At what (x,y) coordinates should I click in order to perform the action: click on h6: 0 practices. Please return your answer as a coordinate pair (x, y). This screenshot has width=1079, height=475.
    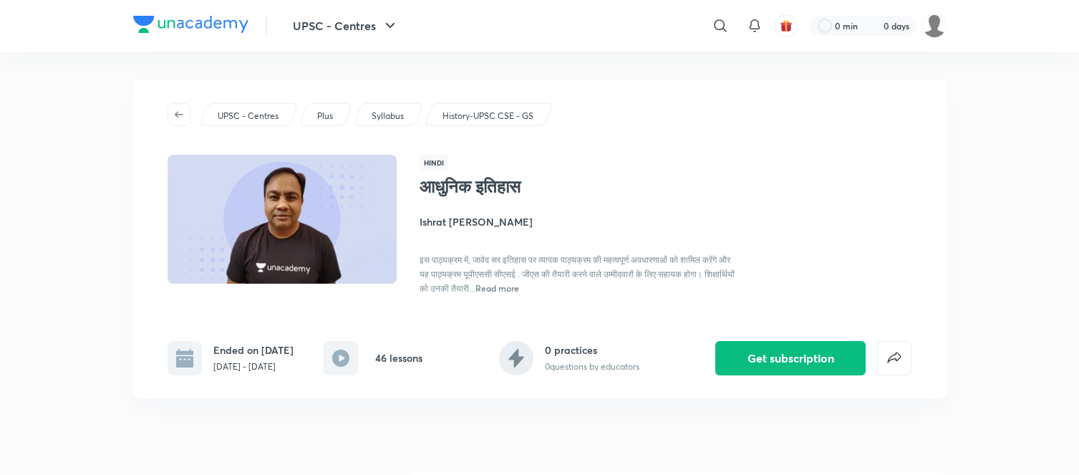
    Looking at the image, I should click on (592, 349).